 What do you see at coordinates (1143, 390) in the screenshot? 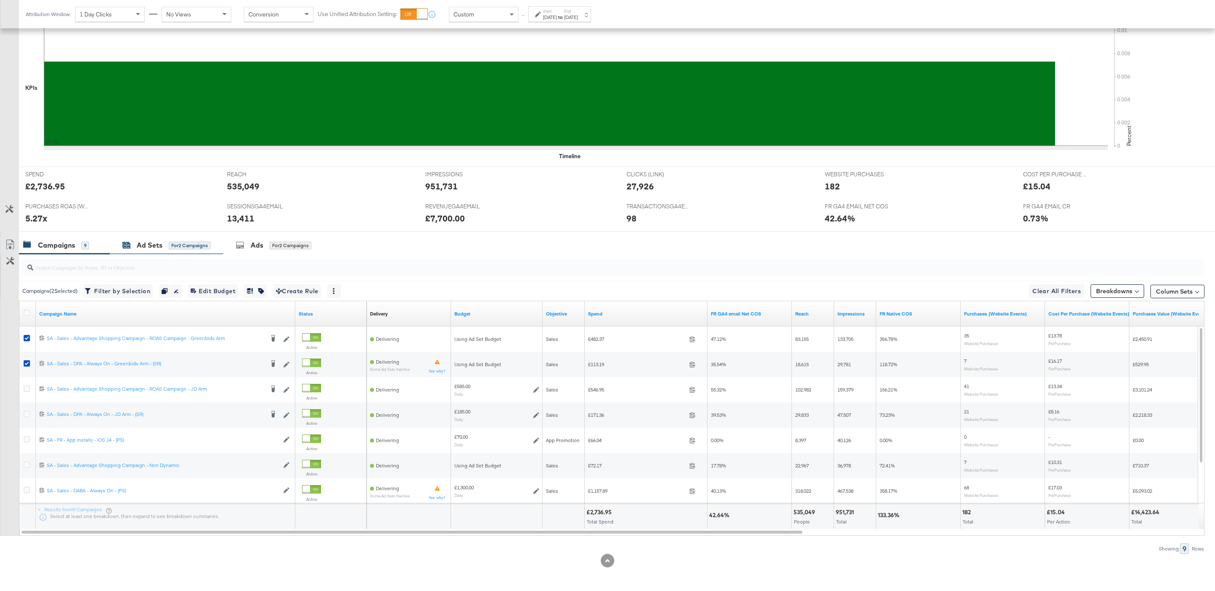
I see `span: £3,101.24` at bounding box center [1143, 390].